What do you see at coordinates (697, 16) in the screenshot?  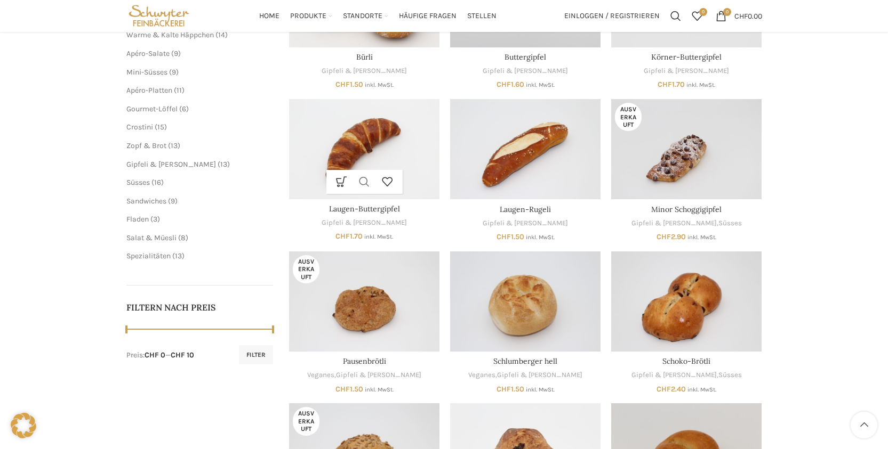 I see `div: Meine Wunschliste` at bounding box center [697, 16].